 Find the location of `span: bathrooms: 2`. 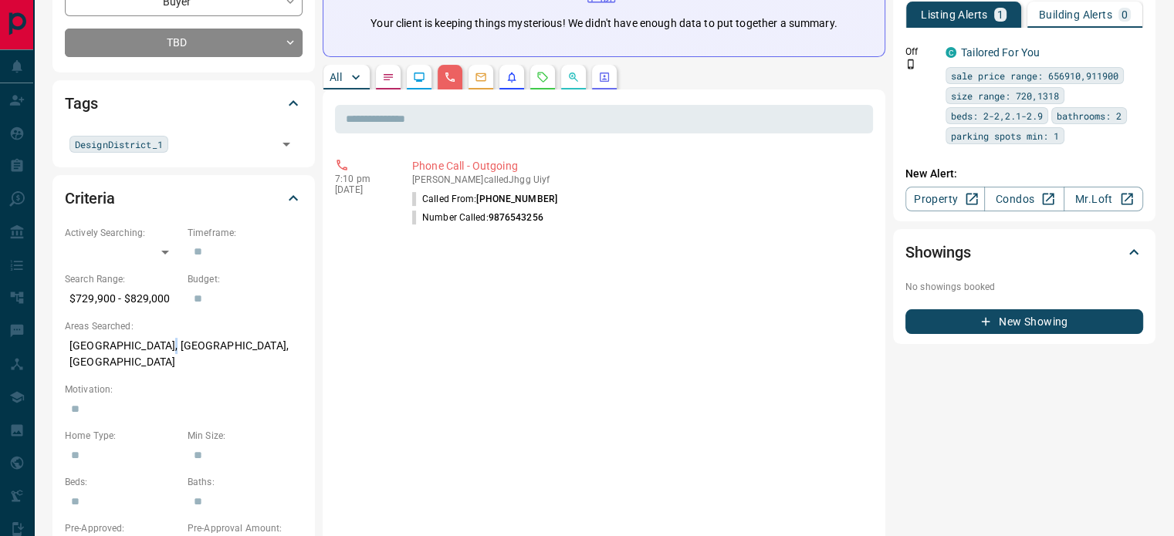

span: bathrooms: 2 is located at coordinates (1089, 116).